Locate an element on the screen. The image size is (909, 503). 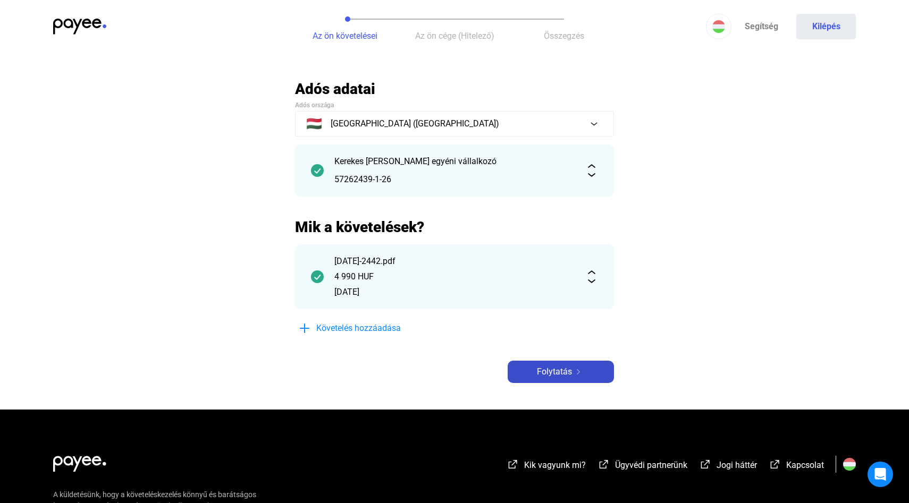
div: Open Intercom Messenger is located at coordinates (880, 475).